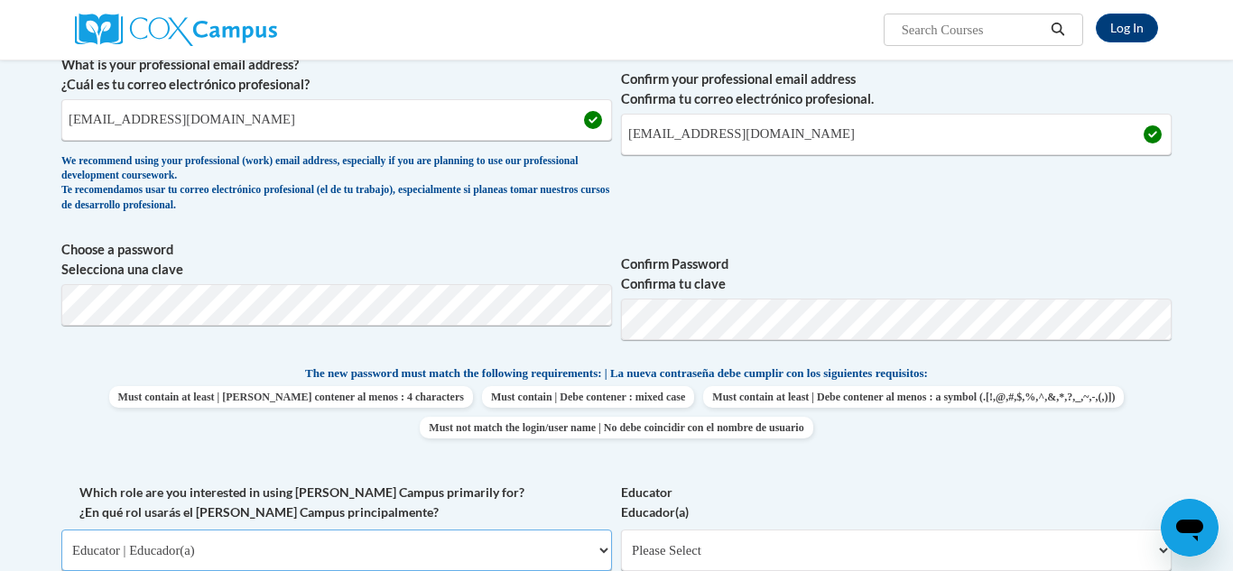  I want to click on label: Educator Educador(a), so click(896, 503).